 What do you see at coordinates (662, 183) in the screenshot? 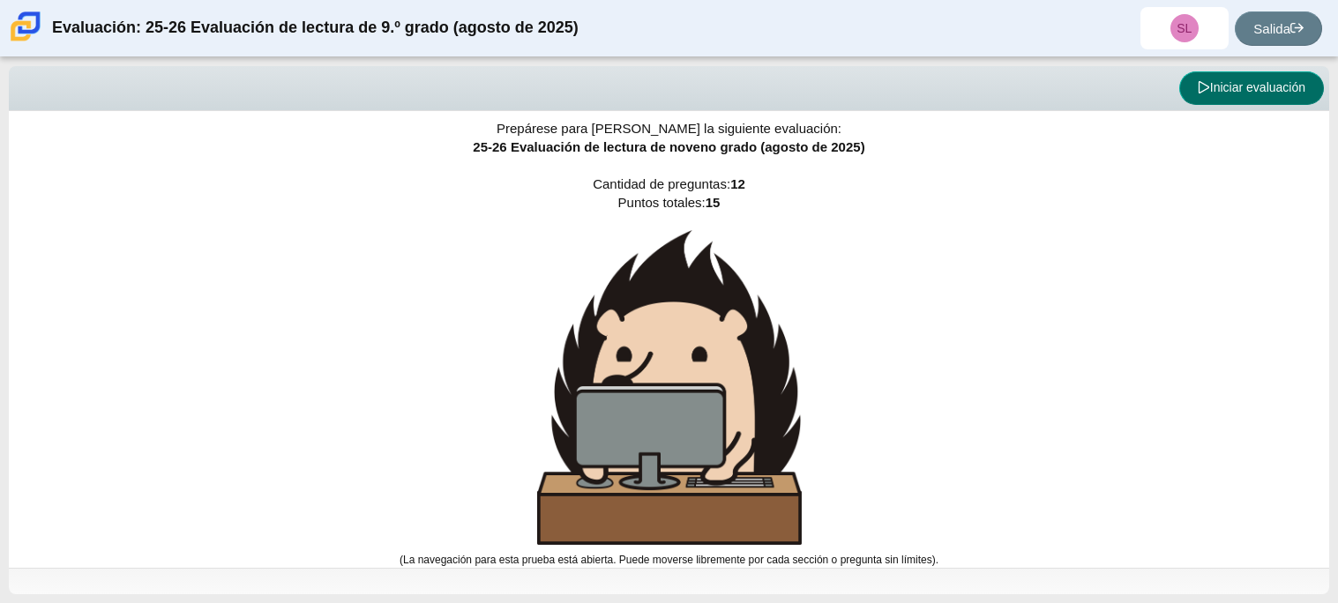
I see `font: Cantidad de preguntas:` at bounding box center [662, 183].